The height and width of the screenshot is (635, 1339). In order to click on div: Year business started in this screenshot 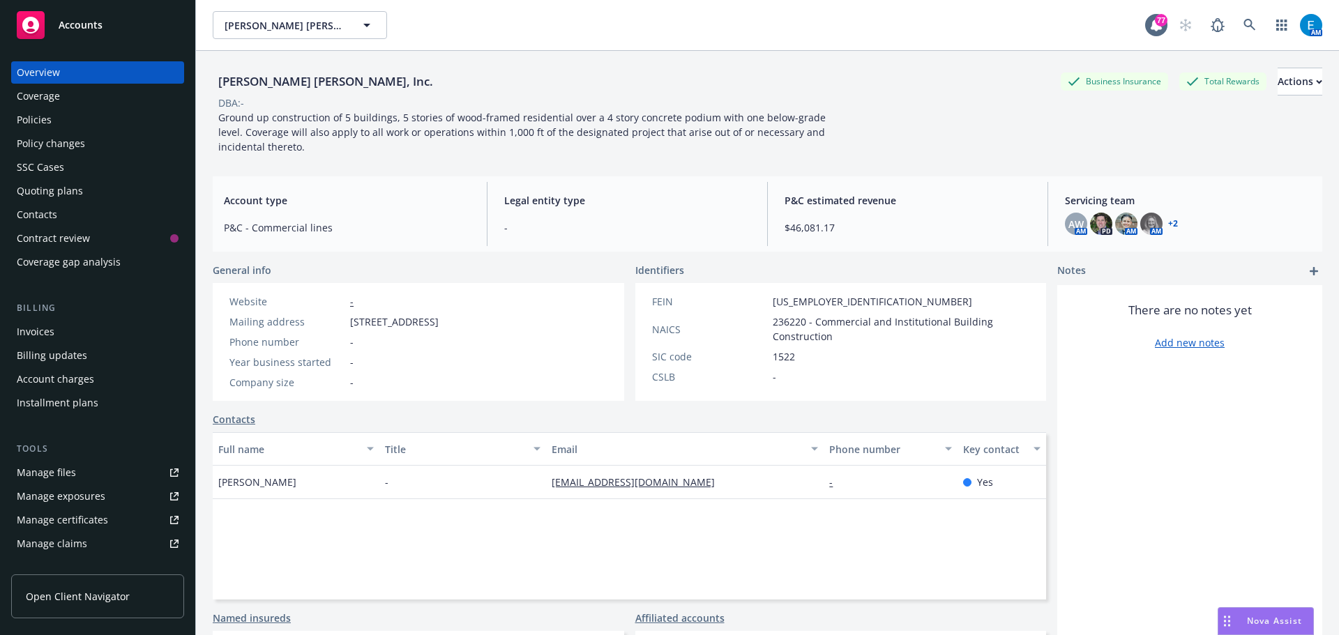, I will do `click(287, 362)`.